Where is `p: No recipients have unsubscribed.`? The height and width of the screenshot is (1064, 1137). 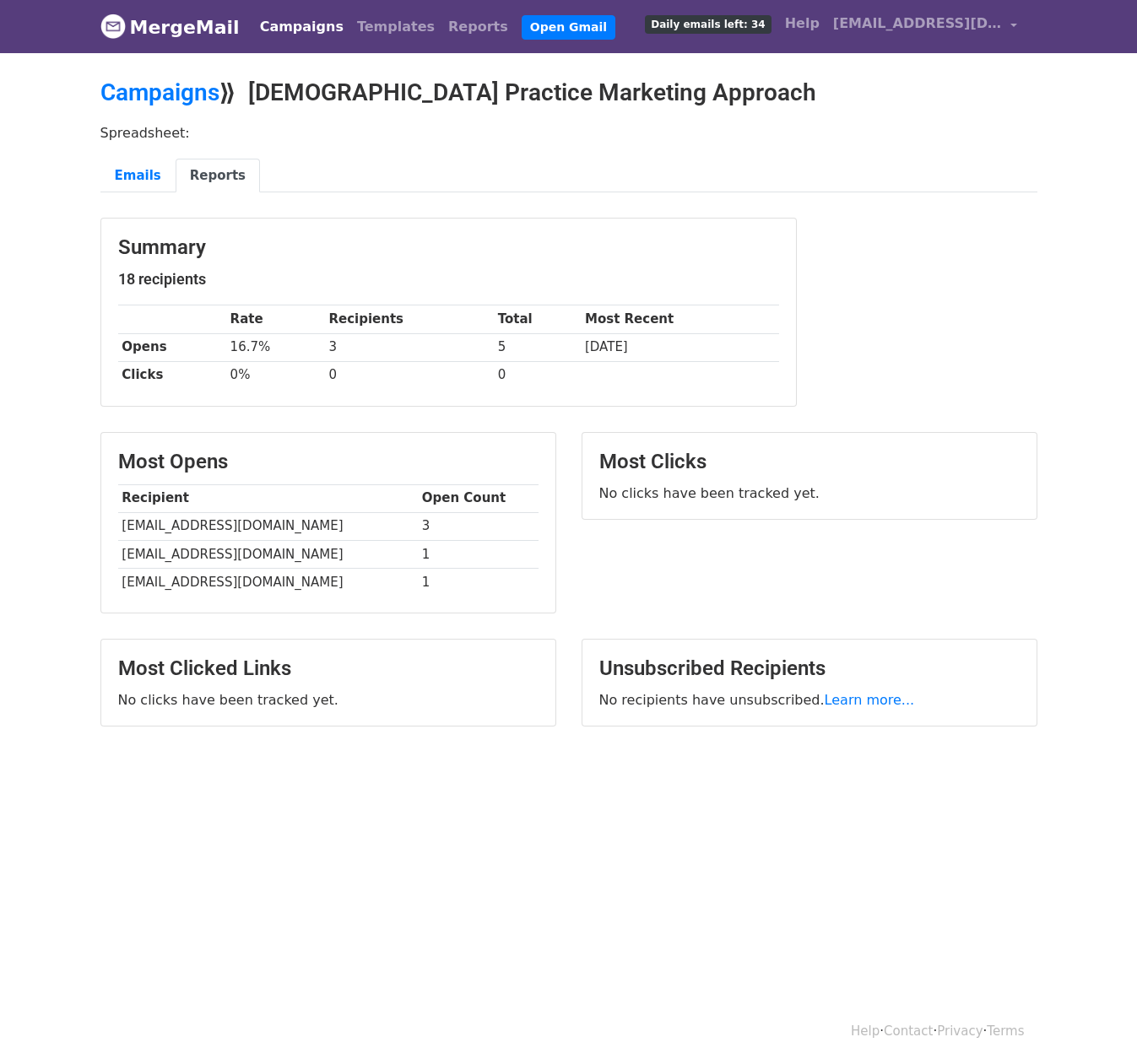
p: No recipients have unsubscribed. is located at coordinates (809, 699).